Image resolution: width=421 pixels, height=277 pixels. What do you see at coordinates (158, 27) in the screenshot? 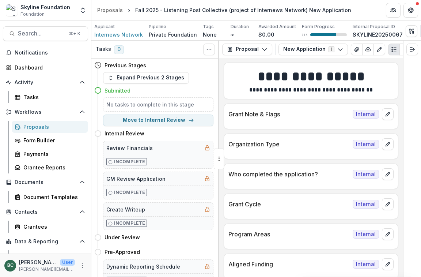
I see `p: Pipeline` at bounding box center [158, 27].